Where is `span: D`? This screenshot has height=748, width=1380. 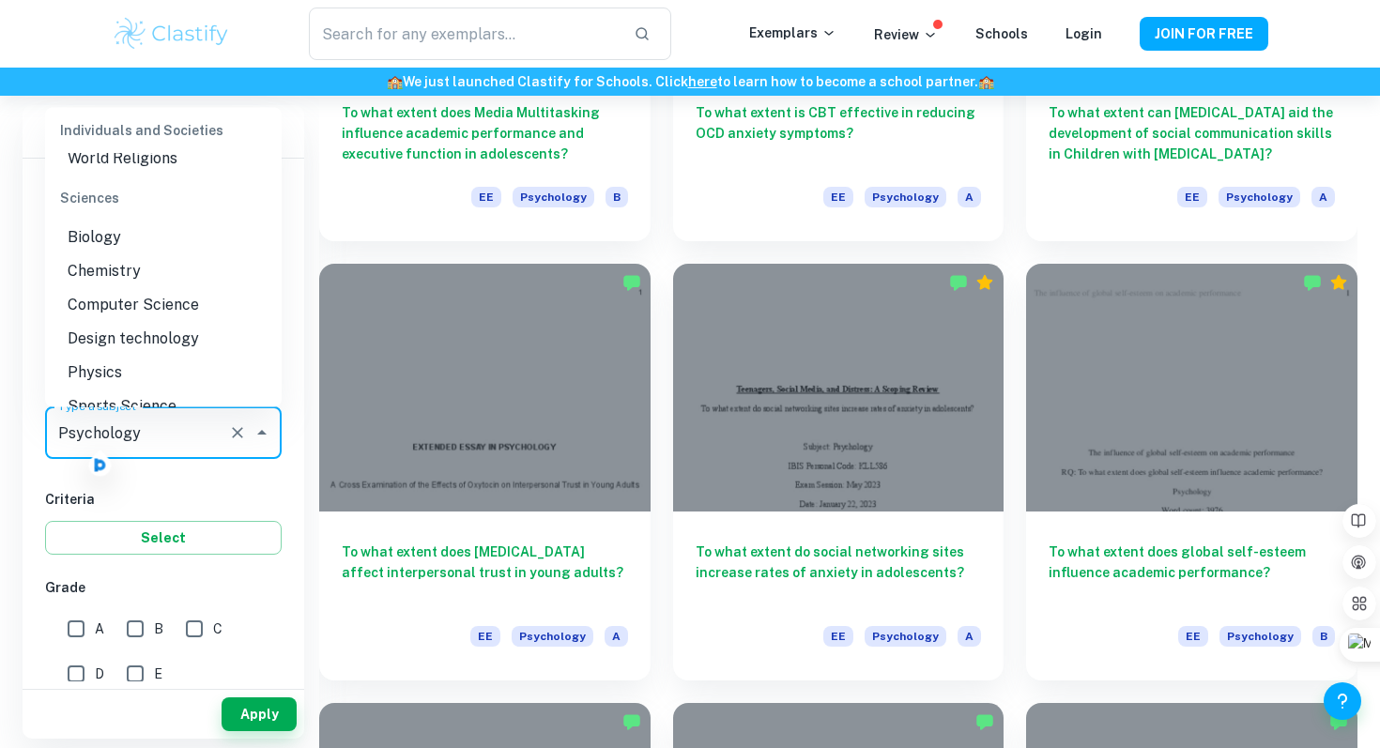
span: D is located at coordinates (100, 674).